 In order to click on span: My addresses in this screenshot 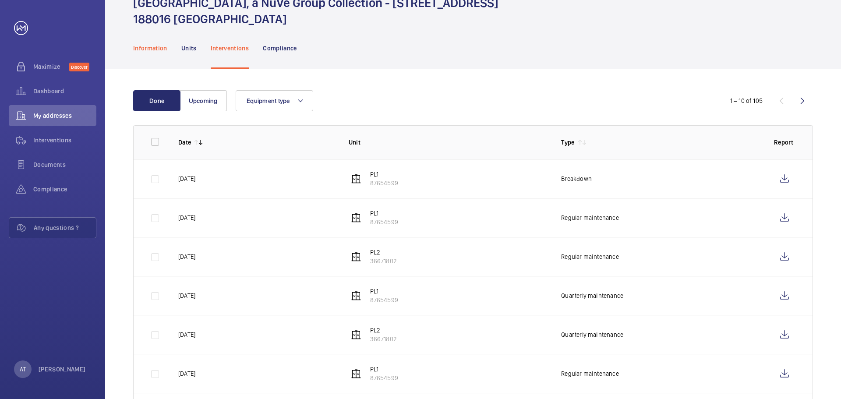, I will do `click(65, 116)`.